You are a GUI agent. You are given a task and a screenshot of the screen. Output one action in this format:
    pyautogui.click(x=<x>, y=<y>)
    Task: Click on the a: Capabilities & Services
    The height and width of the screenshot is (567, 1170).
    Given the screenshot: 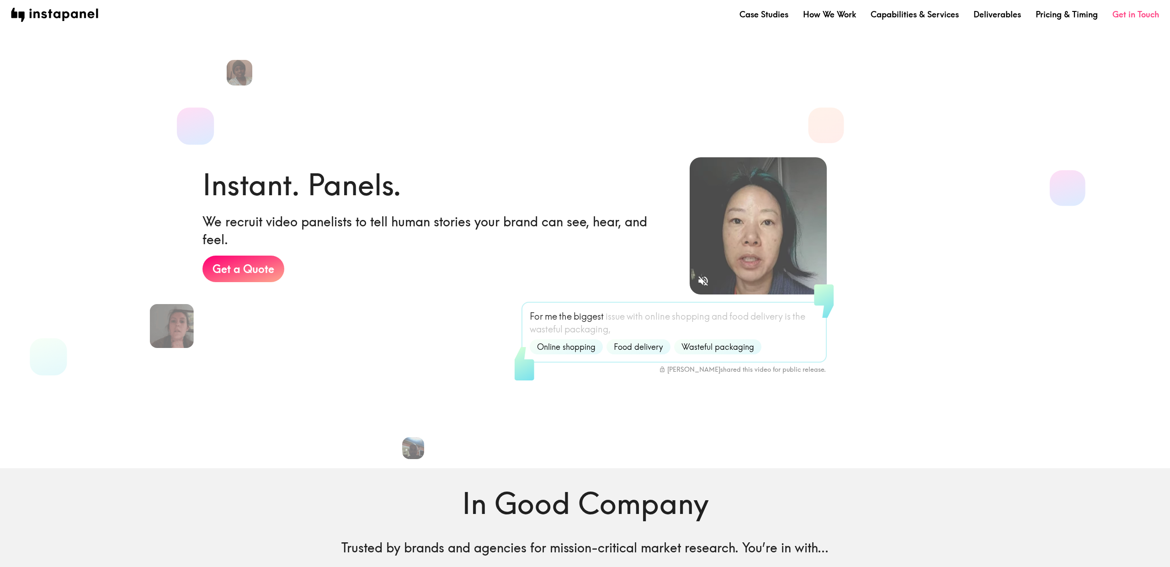 What is the action you would take?
    pyautogui.click(x=915, y=14)
    